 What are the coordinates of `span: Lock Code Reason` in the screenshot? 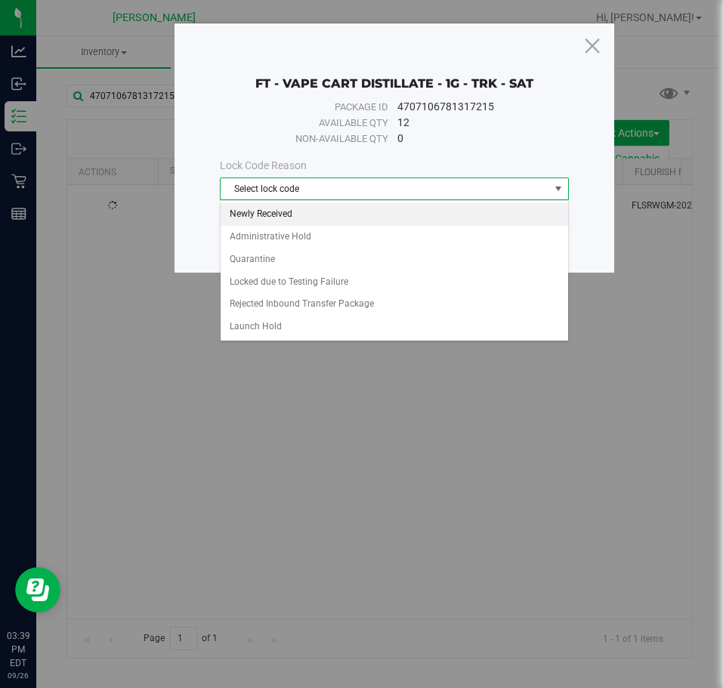 It's located at (263, 165).